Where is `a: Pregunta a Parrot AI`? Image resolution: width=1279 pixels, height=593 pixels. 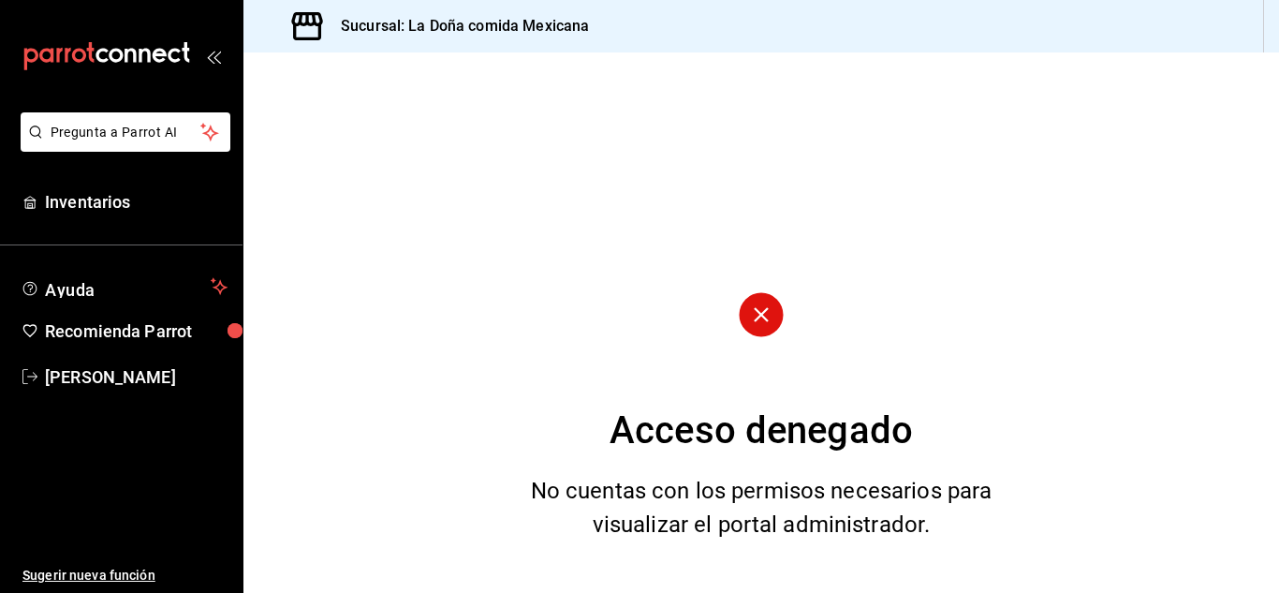 a: Pregunta a Parrot AI is located at coordinates (122, 145).